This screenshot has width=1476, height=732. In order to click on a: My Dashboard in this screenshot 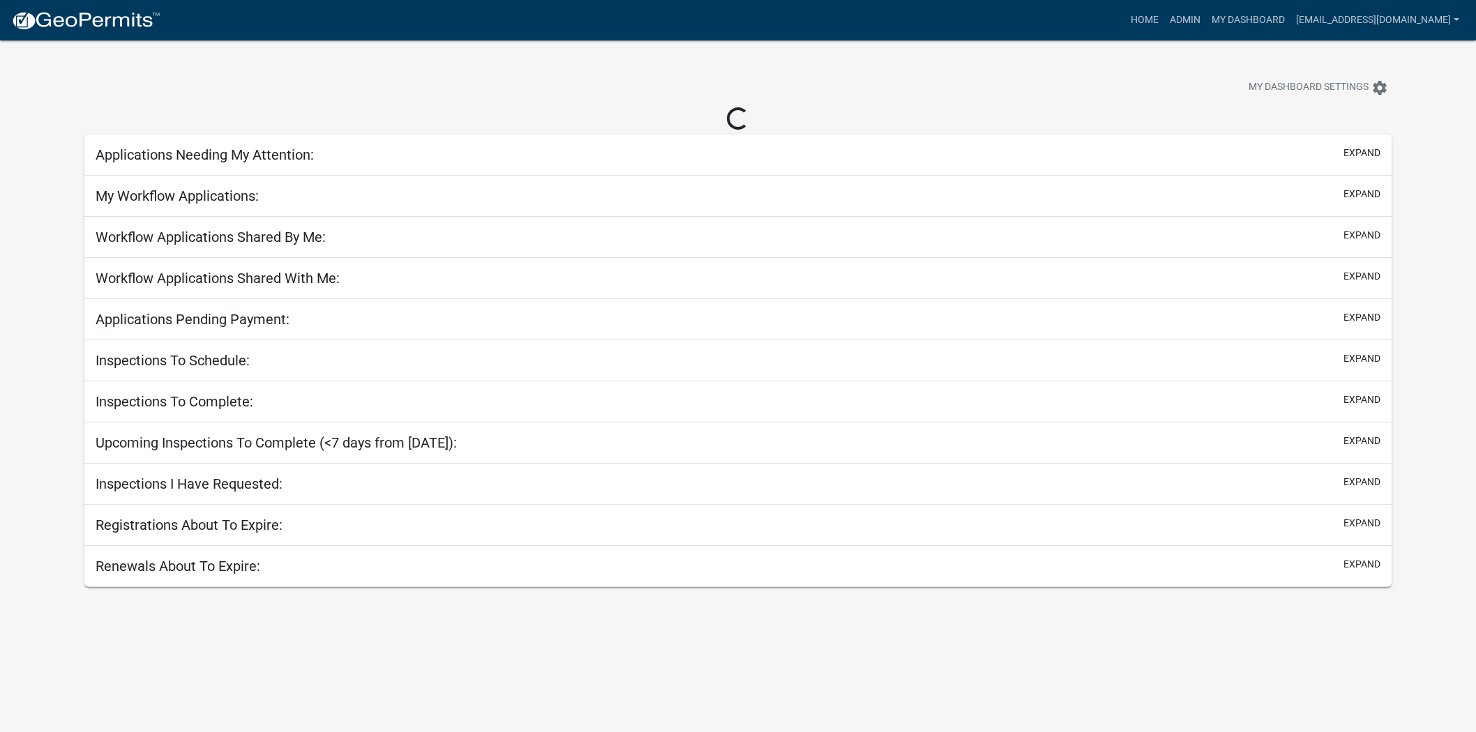, I will do `click(1248, 20)`.